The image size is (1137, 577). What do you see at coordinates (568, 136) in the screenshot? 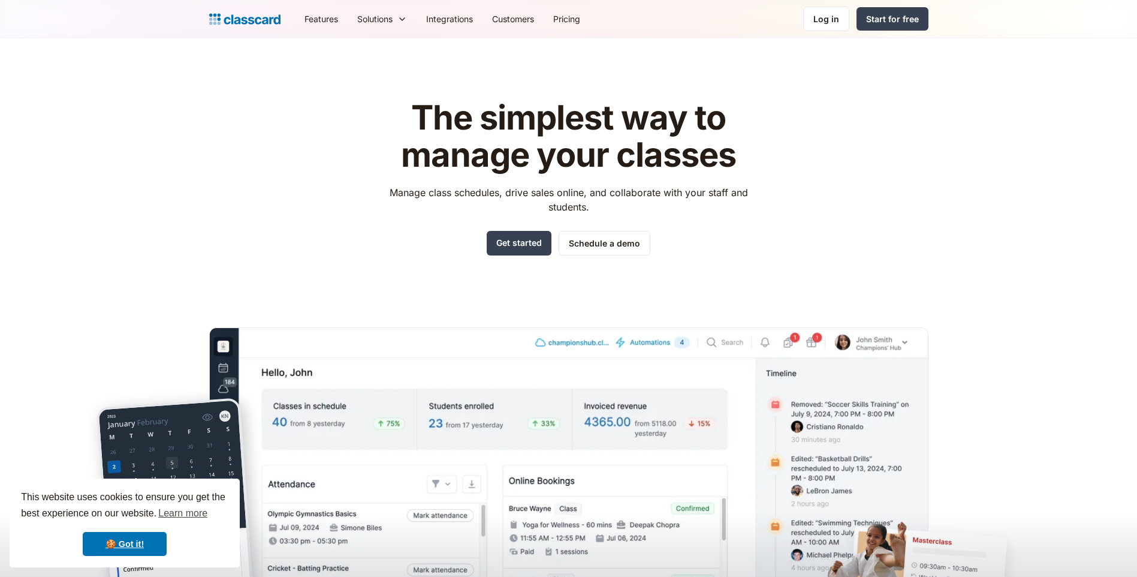
I see `h1: The simplest way to manage your classes` at bounding box center [568, 136].